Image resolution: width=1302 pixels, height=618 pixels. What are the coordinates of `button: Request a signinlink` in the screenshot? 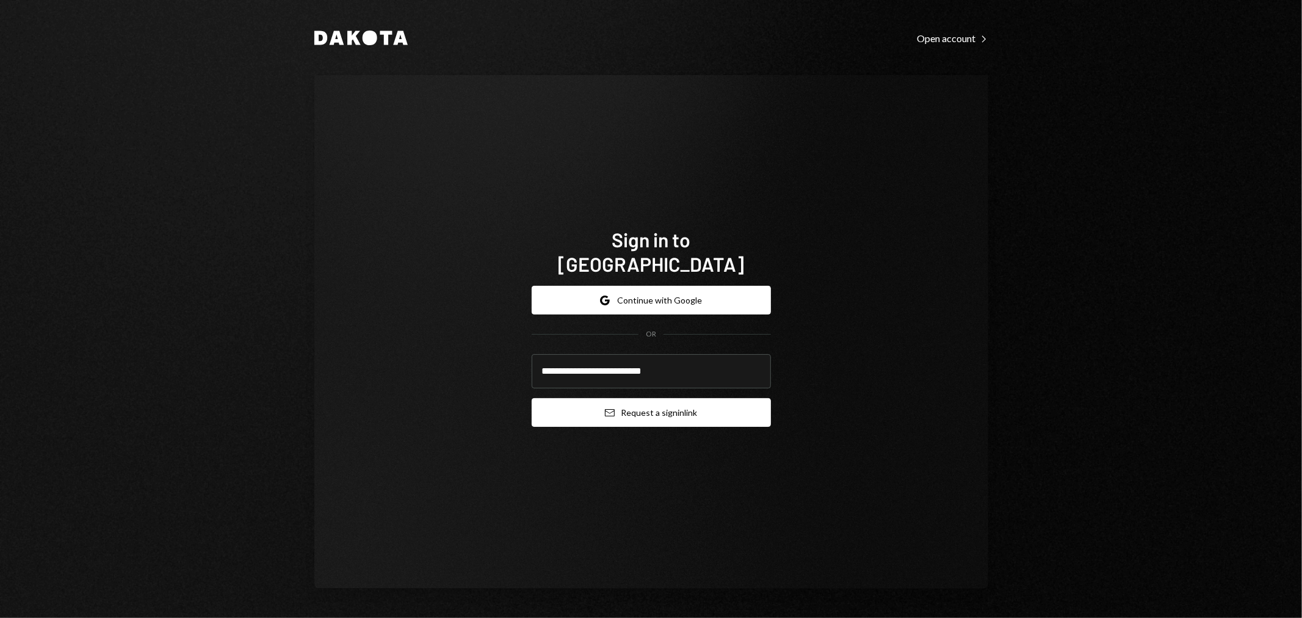 It's located at (651, 412).